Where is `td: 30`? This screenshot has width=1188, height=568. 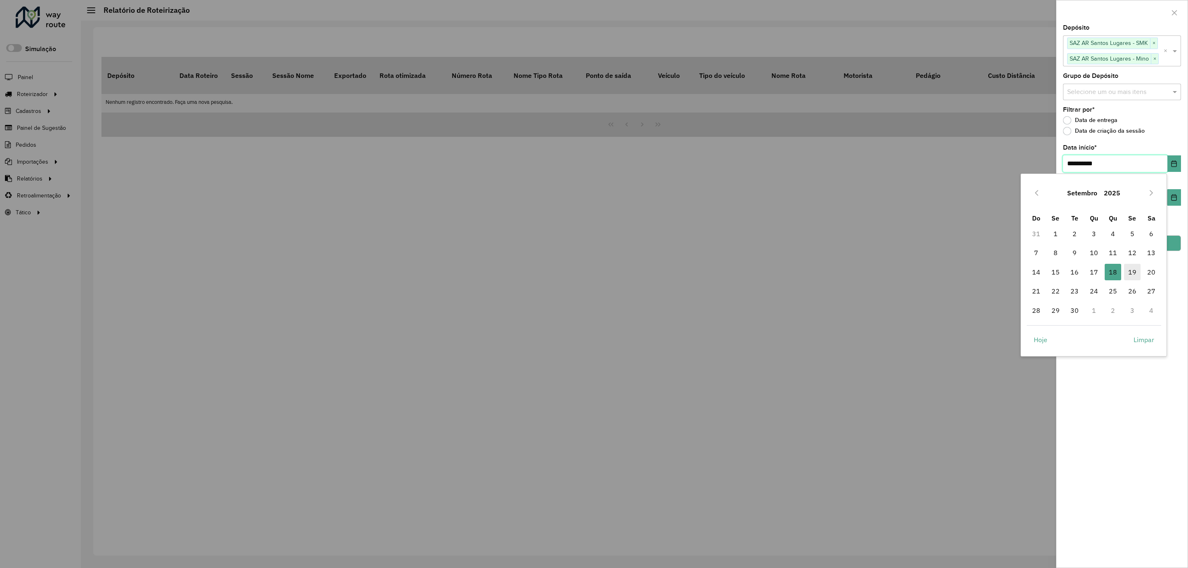 td: 30 is located at coordinates (1074, 310).